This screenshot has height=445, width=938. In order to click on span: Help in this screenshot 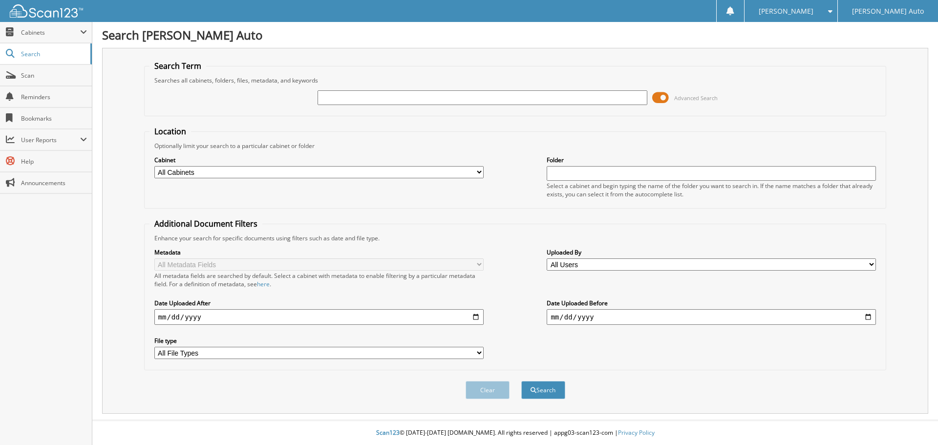, I will do `click(54, 161)`.